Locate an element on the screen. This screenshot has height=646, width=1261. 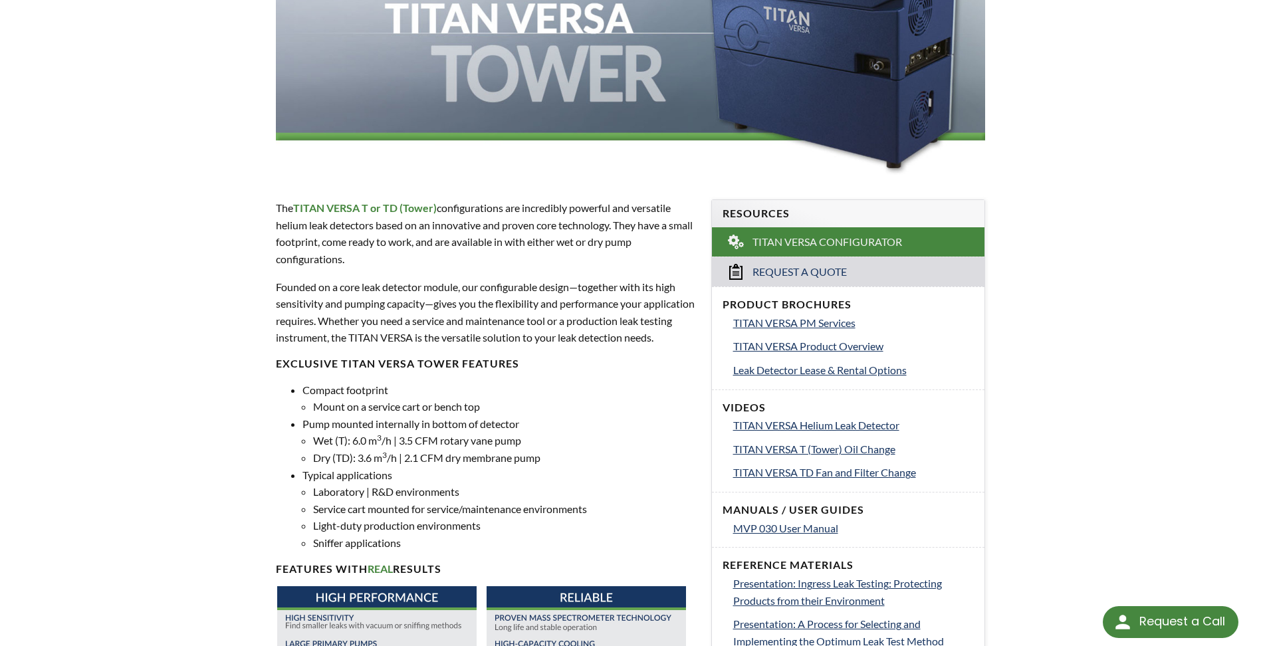
span: TITAN VERSA TD Fan and Filter Change is located at coordinates (824, 472).